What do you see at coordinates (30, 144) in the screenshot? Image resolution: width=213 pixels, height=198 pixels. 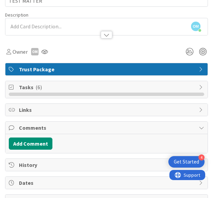 I see `button: Add Comment` at bounding box center [30, 144].